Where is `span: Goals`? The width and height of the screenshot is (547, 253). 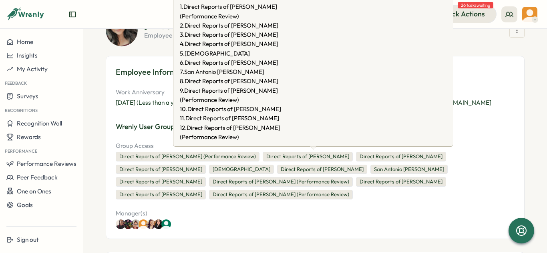
span: Goals is located at coordinates (25, 205).